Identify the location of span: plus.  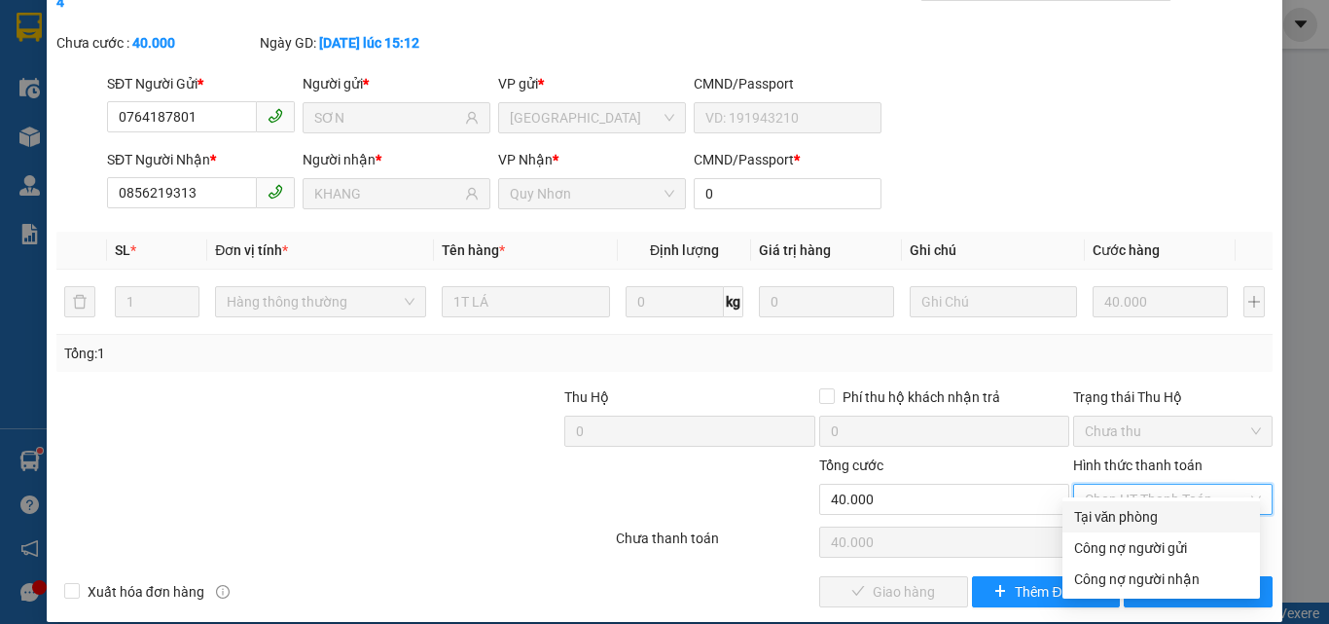
(1000, 591).